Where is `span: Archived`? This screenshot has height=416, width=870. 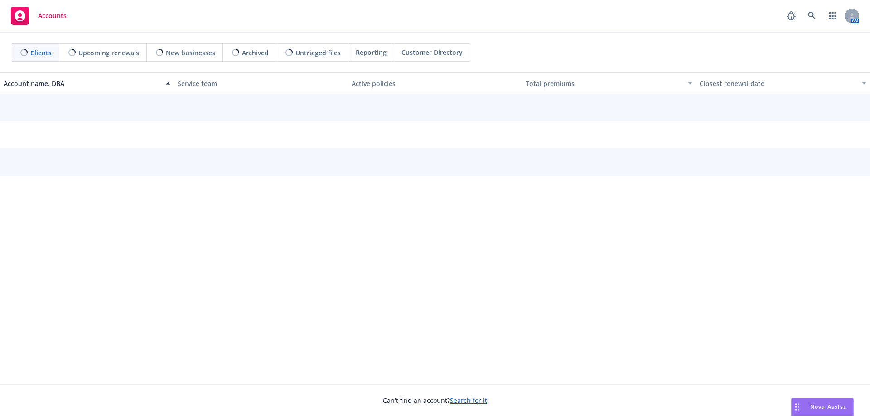
span: Archived is located at coordinates (255, 53).